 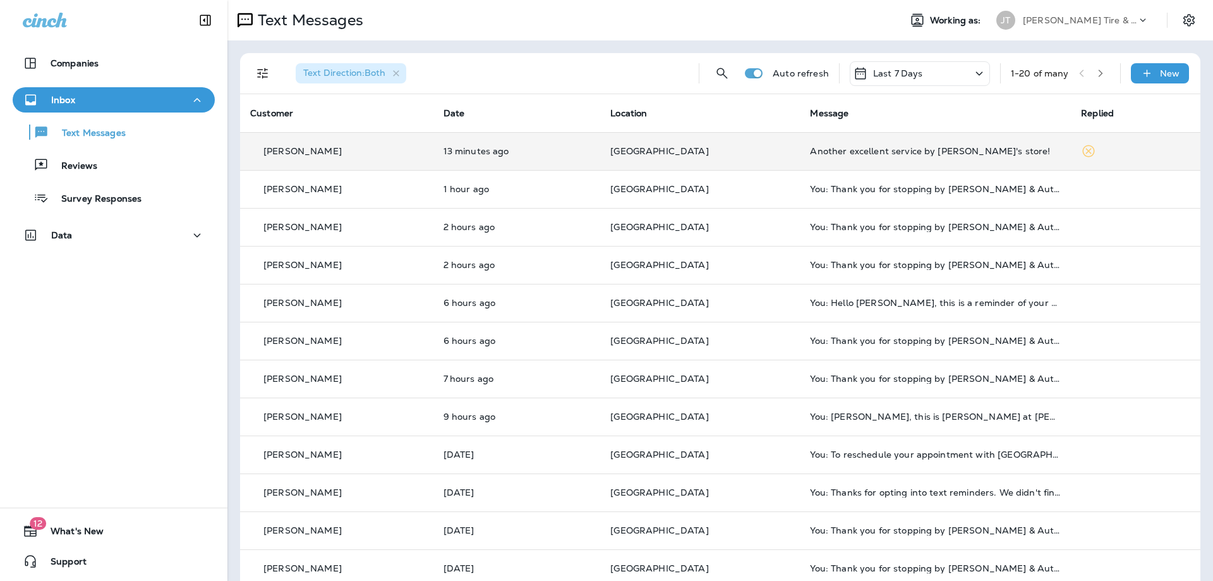 What do you see at coordinates (517, 454) in the screenshot?
I see `p: Aug 10, 2025 09:03 AM` at bounding box center [517, 454].